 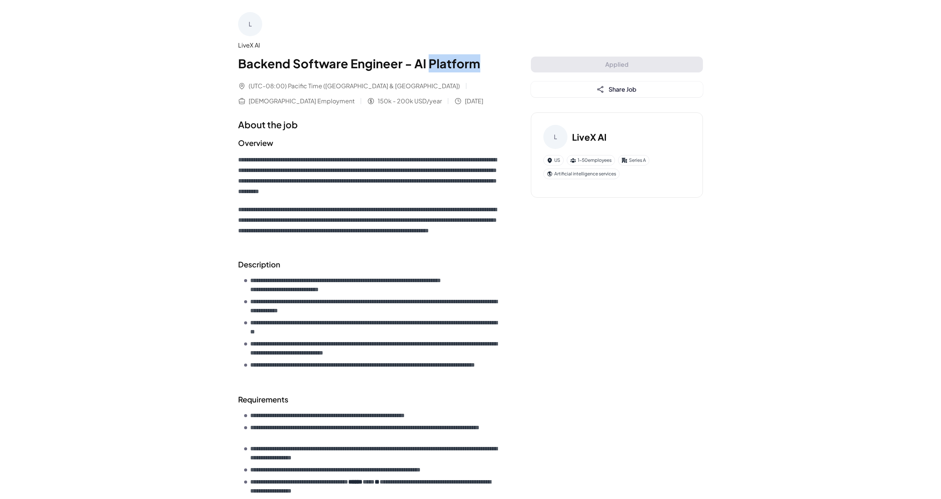 I want to click on div: US, so click(x=553, y=160).